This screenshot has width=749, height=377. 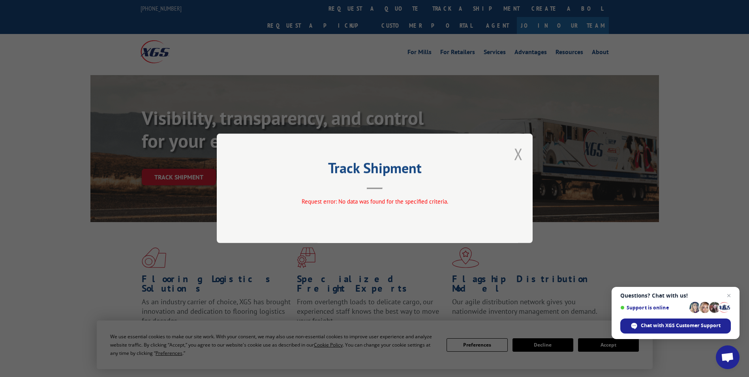 I want to click on div: Open chat, so click(x=728, y=357).